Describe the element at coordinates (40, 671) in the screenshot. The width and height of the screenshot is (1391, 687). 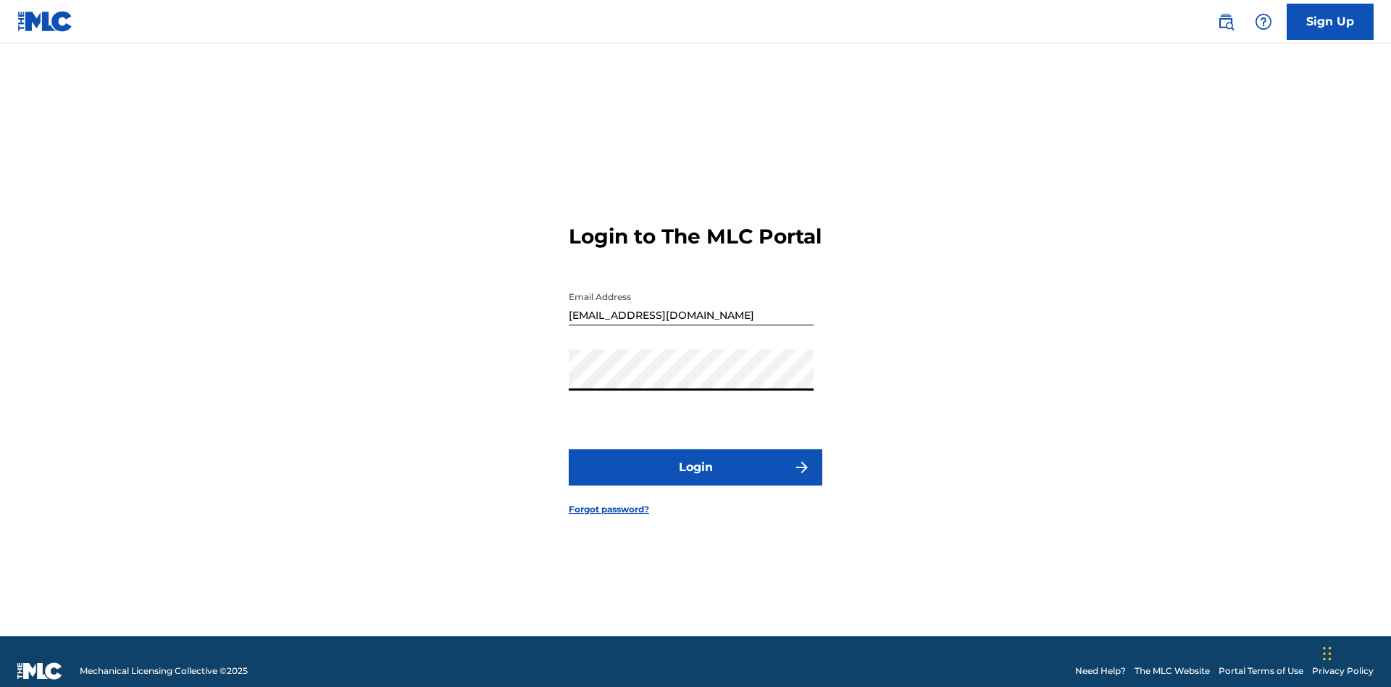
I see `img: logo` at that location.